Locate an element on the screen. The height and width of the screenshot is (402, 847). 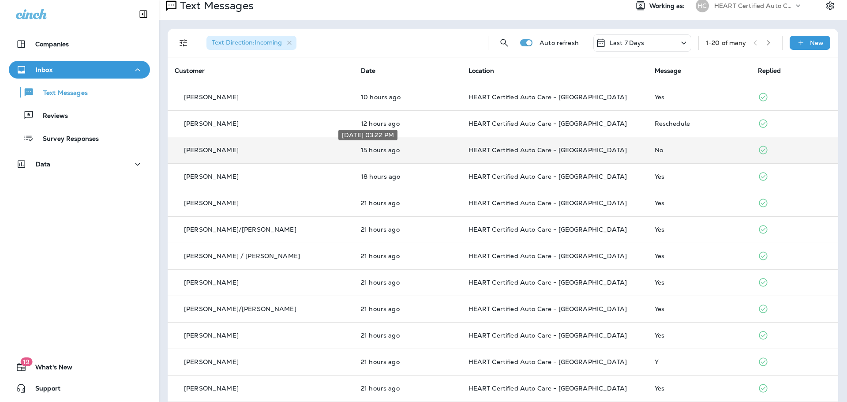
span: Message is located at coordinates (668, 71).